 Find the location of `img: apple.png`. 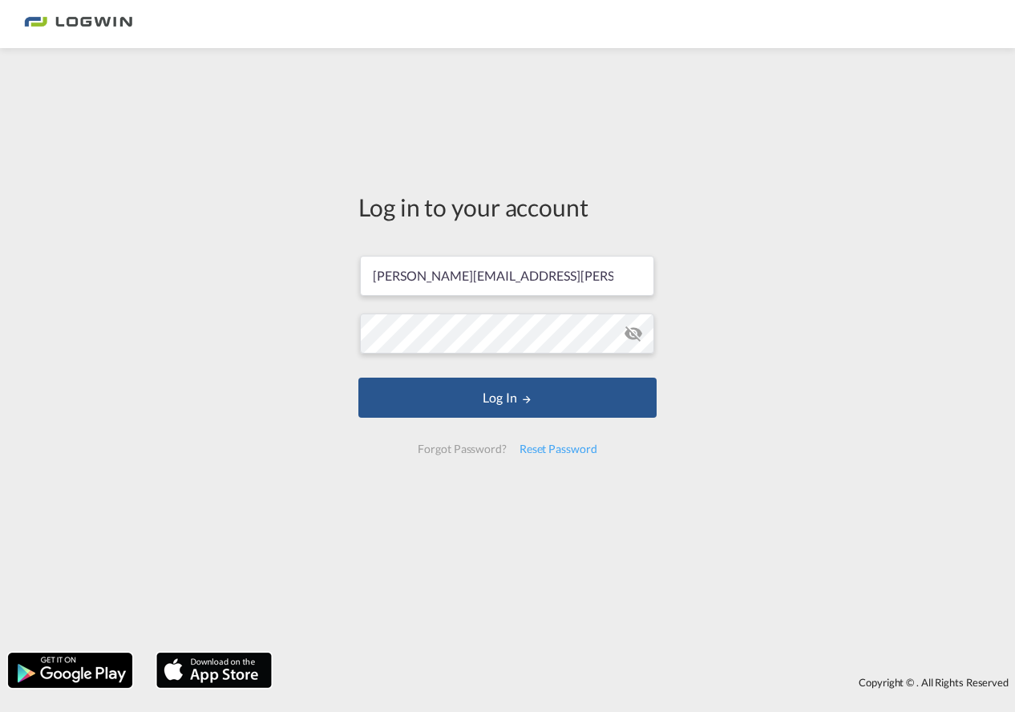

img: apple.png is located at coordinates (214, 670).